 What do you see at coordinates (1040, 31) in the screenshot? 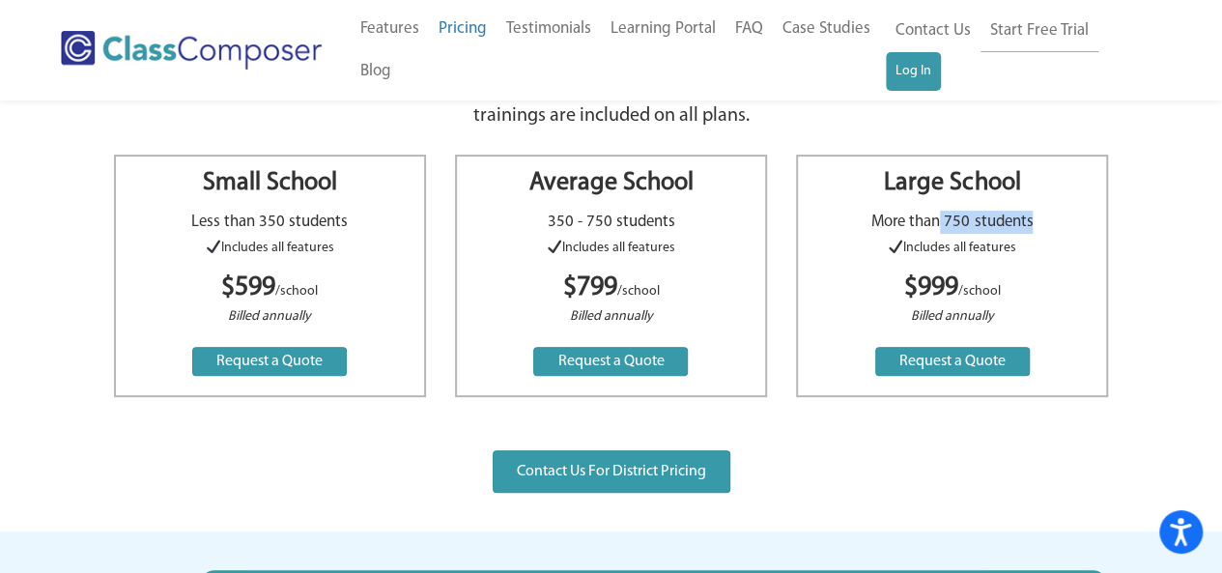
I see `a: Start Free Trial` at bounding box center [1040, 31].